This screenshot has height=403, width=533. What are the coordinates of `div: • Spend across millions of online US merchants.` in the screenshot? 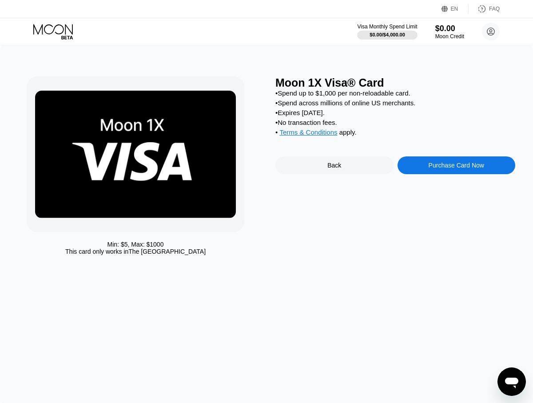 It's located at (395, 103).